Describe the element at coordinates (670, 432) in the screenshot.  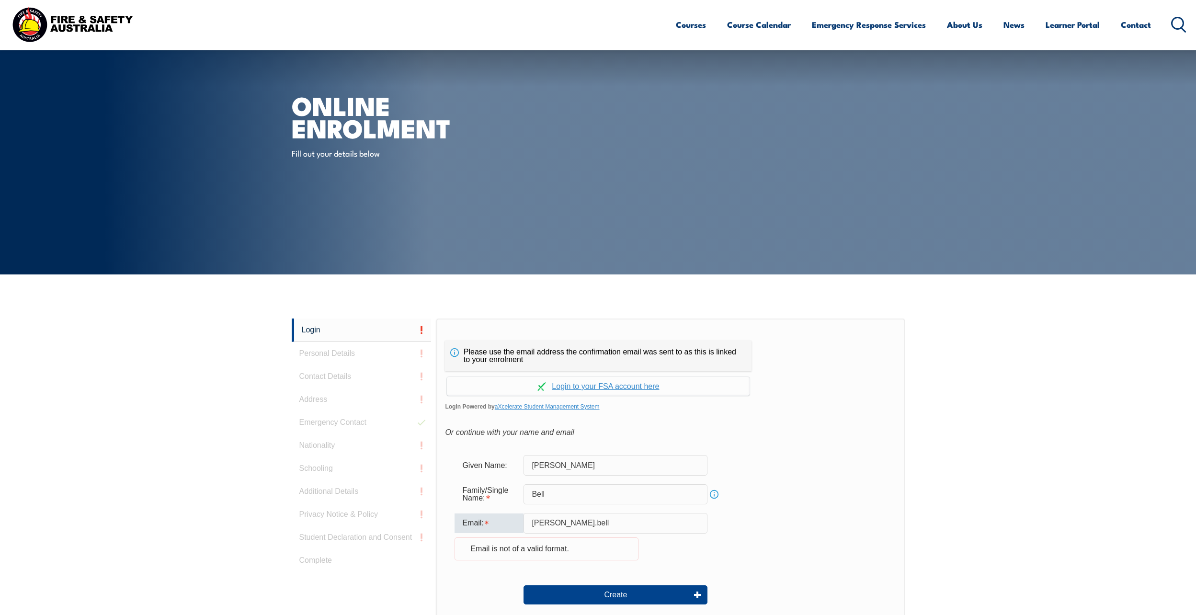
I see `div: Or continue with your name and email` at that location.